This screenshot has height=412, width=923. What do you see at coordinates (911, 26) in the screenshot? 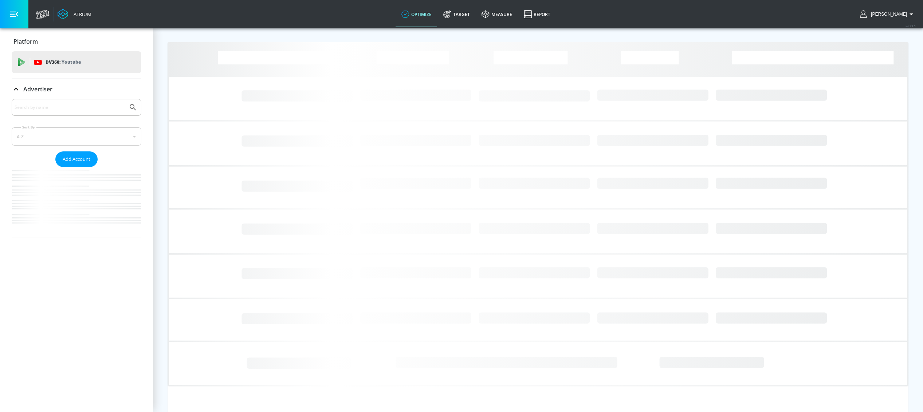
I see `span: v 4.33.5` at bounding box center [911, 26].